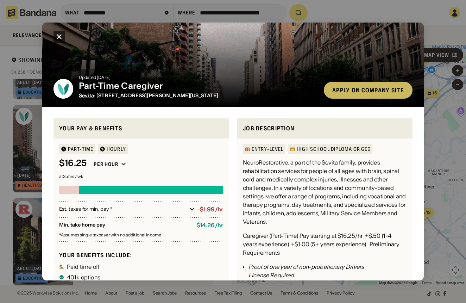 This screenshot has height=303, width=466. I want to click on div: Paid time off, so click(83, 266).